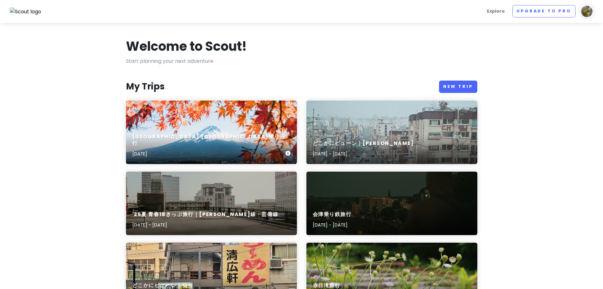 This screenshot has width=603, height=289. What do you see at coordinates (330, 285) in the screenshot?
I see `h6: 赤目滝旅行` at bounding box center [330, 285].